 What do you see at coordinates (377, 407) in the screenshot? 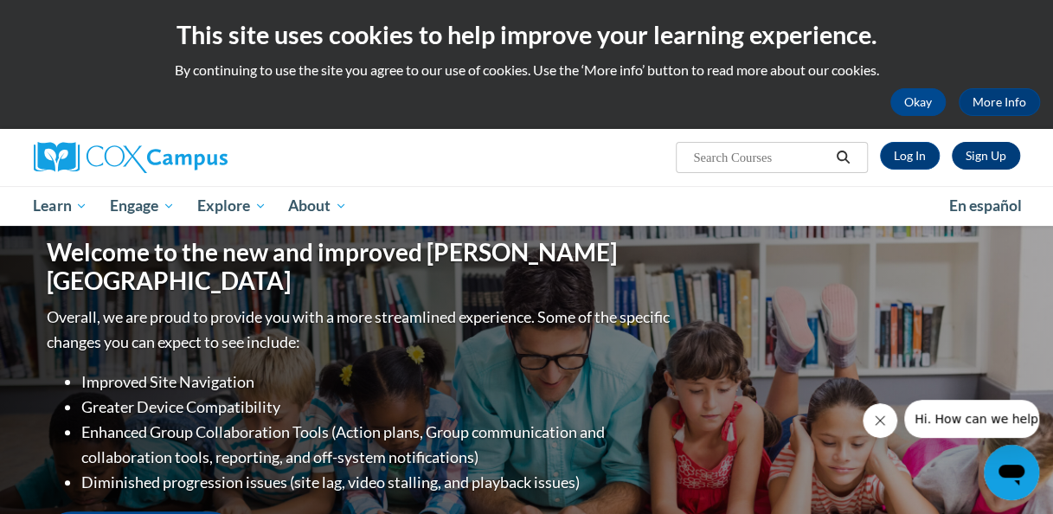
I see `li: Greater Device Compatibility` at bounding box center [377, 407].